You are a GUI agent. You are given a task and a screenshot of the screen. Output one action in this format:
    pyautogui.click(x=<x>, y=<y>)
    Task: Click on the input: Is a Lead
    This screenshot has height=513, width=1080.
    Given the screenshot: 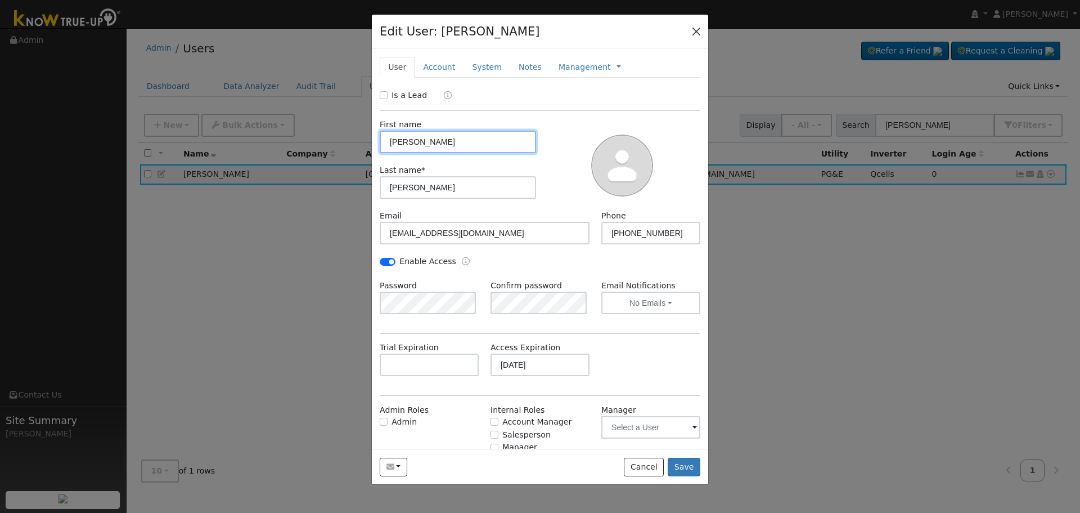 What is the action you would take?
    pyautogui.click(x=384, y=95)
    